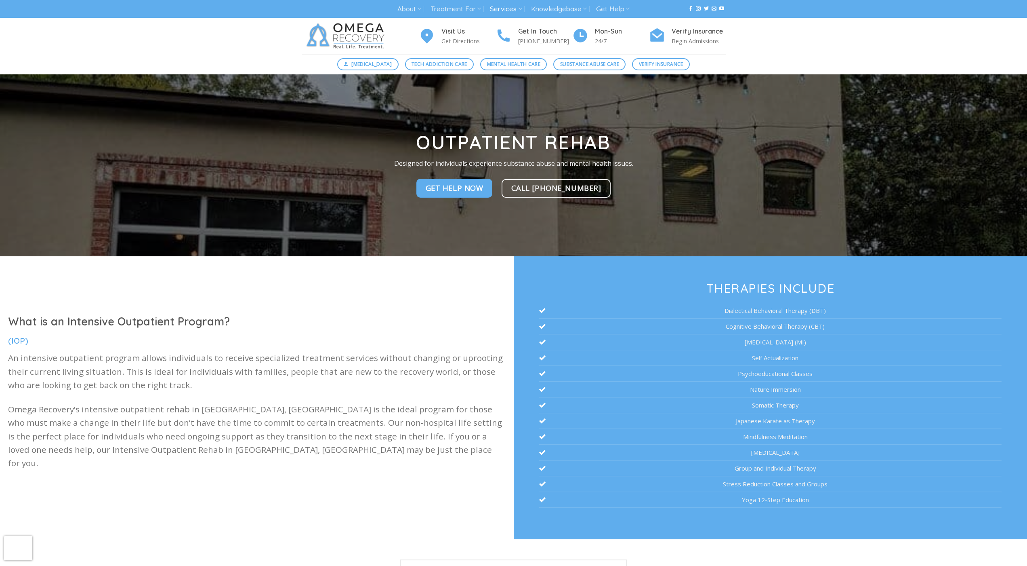  Describe the element at coordinates (770, 373) in the screenshot. I see `li: Psychoeducational Classes` at that location.